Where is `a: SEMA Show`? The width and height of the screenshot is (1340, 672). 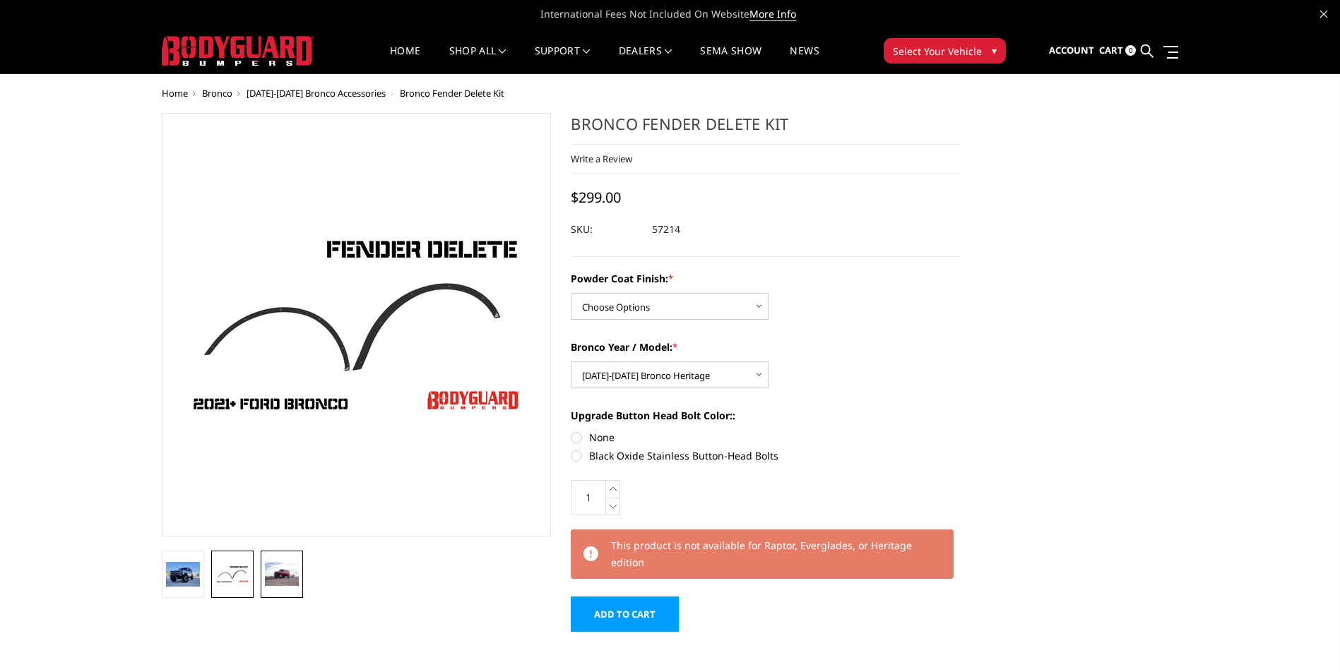
a: SEMA Show is located at coordinates (730, 59).